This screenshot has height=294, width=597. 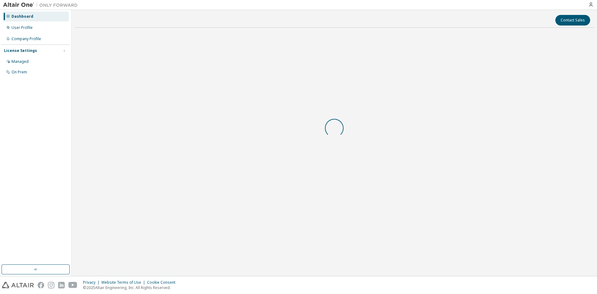 I want to click on div: Cookie Consent, so click(x=163, y=282).